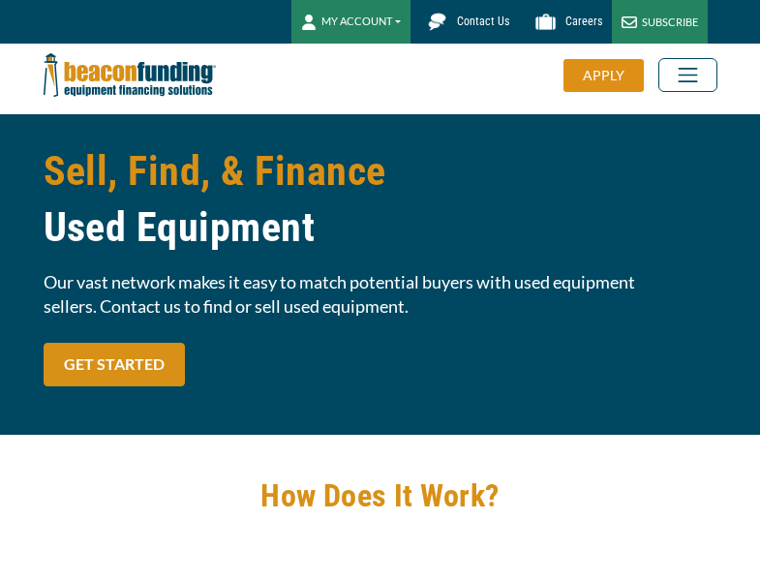 The width and height of the screenshot is (760, 581). I want to click on a: GET STARTED, so click(114, 364).